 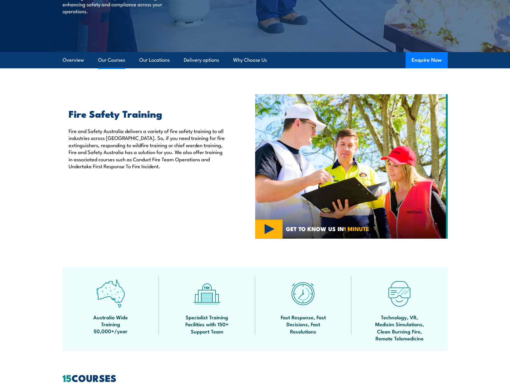 What do you see at coordinates (148, 148) in the screenshot?
I see `p: Fire and Safety Australia delivers a variety of fire safety training to all industries across [GE...` at bounding box center [148, 148].